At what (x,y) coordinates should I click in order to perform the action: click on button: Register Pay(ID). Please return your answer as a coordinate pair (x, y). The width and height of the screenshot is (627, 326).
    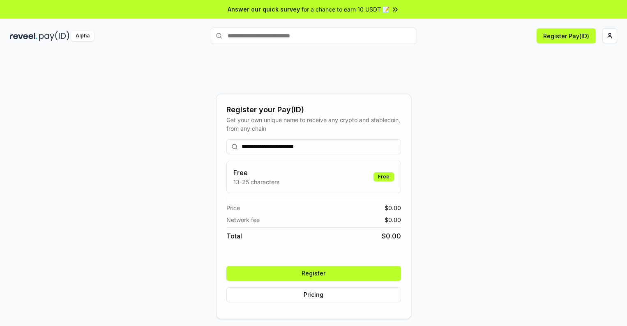
    Looking at the image, I should click on (566, 36).